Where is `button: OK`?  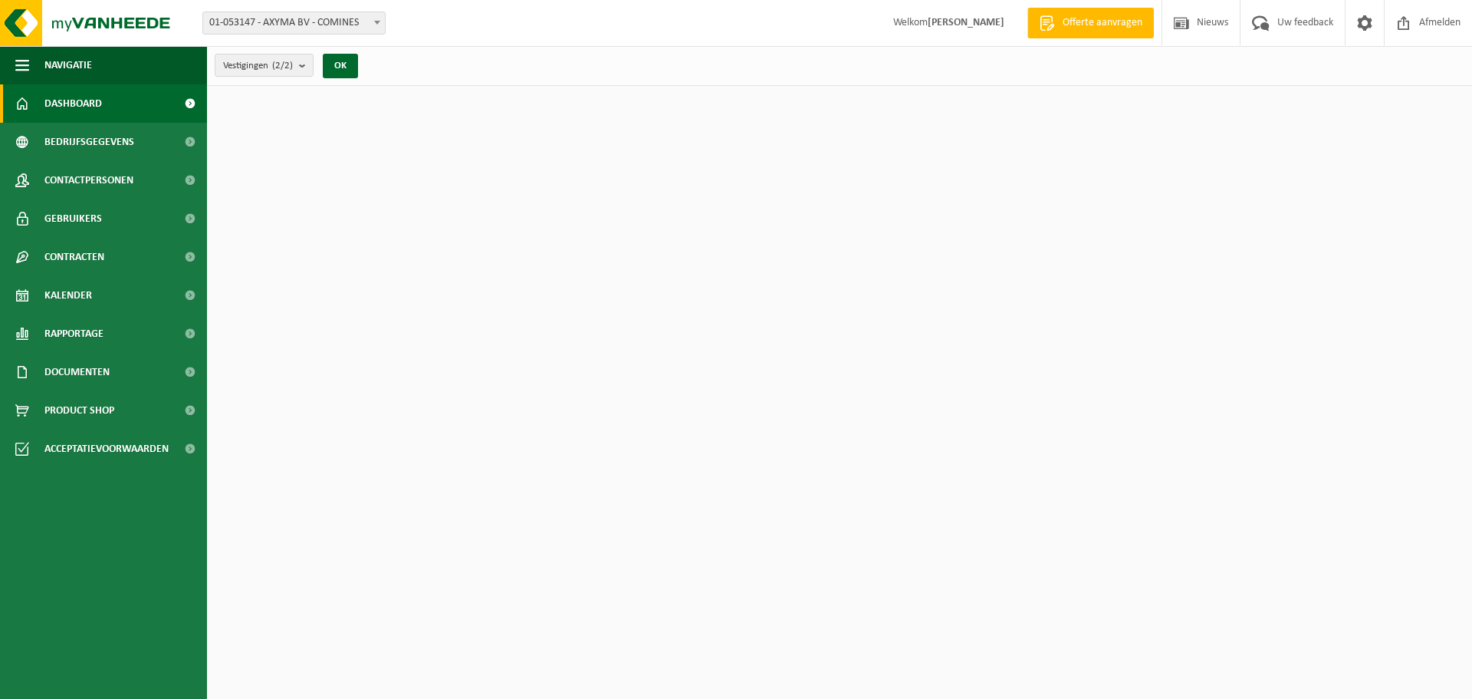 button: OK is located at coordinates (340, 66).